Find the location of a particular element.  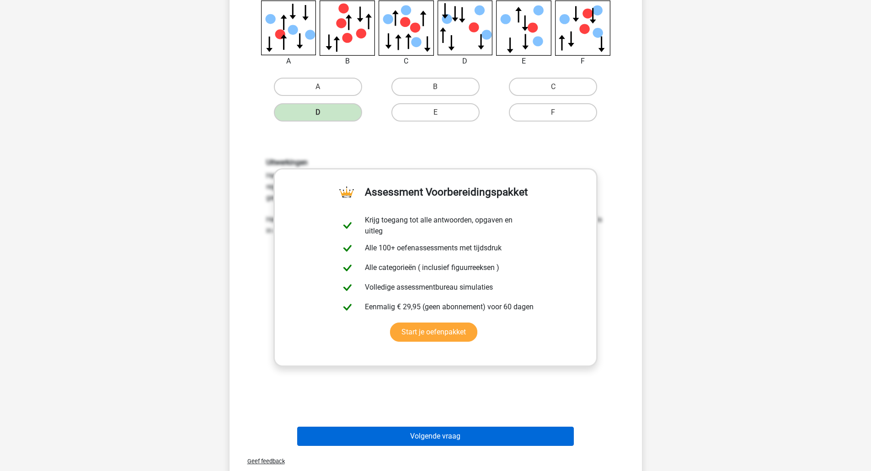

button: Volgende vraag is located at coordinates (435, 437).